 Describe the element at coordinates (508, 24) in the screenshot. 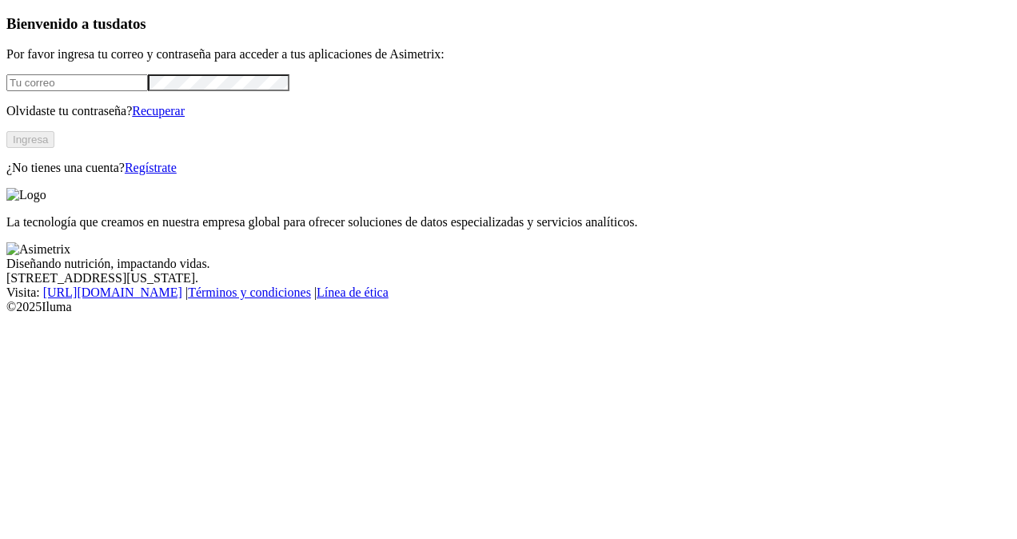

I see `h3: Bienvenido a tus` at that location.